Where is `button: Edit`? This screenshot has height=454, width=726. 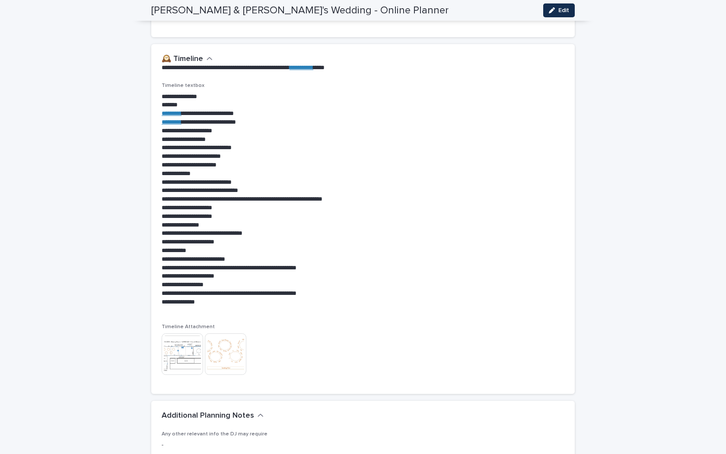
button: Edit is located at coordinates (559, 10).